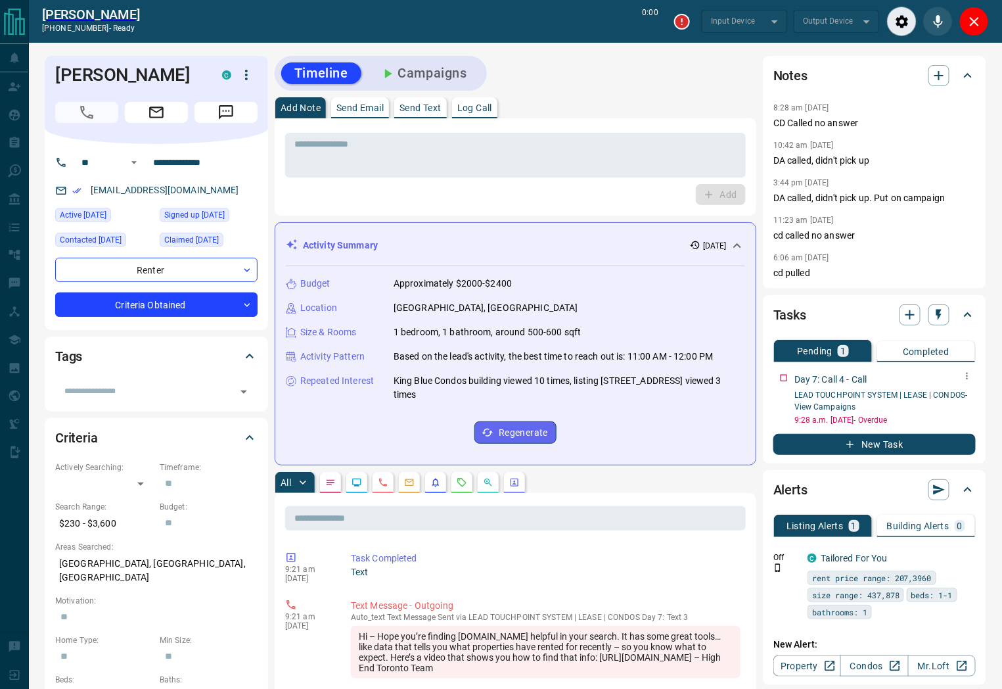 Image resolution: width=1002 pixels, height=689 pixels. I want to click on p: 1, so click(854, 526).